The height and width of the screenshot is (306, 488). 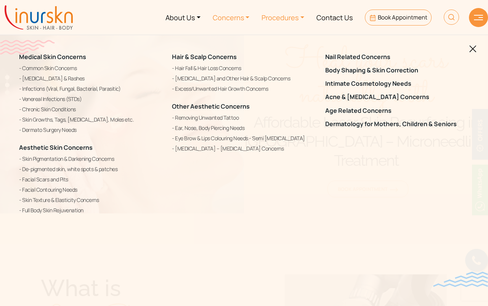 What do you see at coordinates (397, 111) in the screenshot?
I see `a: Age Related Concerns` at bounding box center [397, 111].